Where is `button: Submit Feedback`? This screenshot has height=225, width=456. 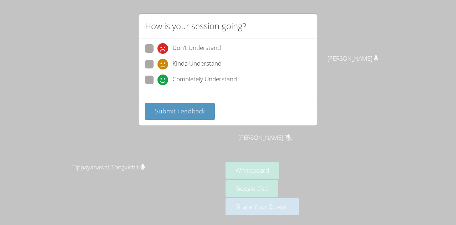
button: Submit Feedback is located at coordinates (180, 111).